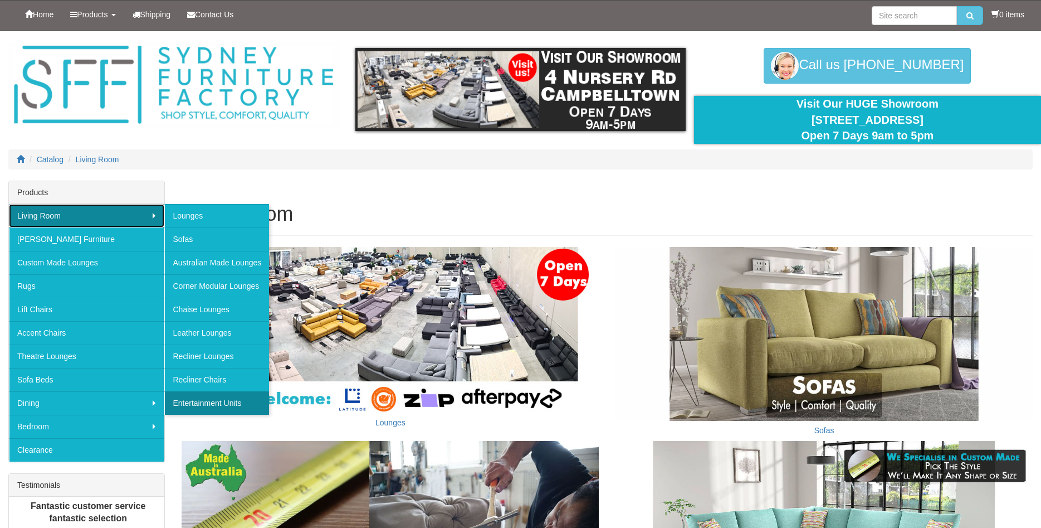  Describe the element at coordinates (607, 214) in the screenshot. I see `h1: Living Room` at that location.